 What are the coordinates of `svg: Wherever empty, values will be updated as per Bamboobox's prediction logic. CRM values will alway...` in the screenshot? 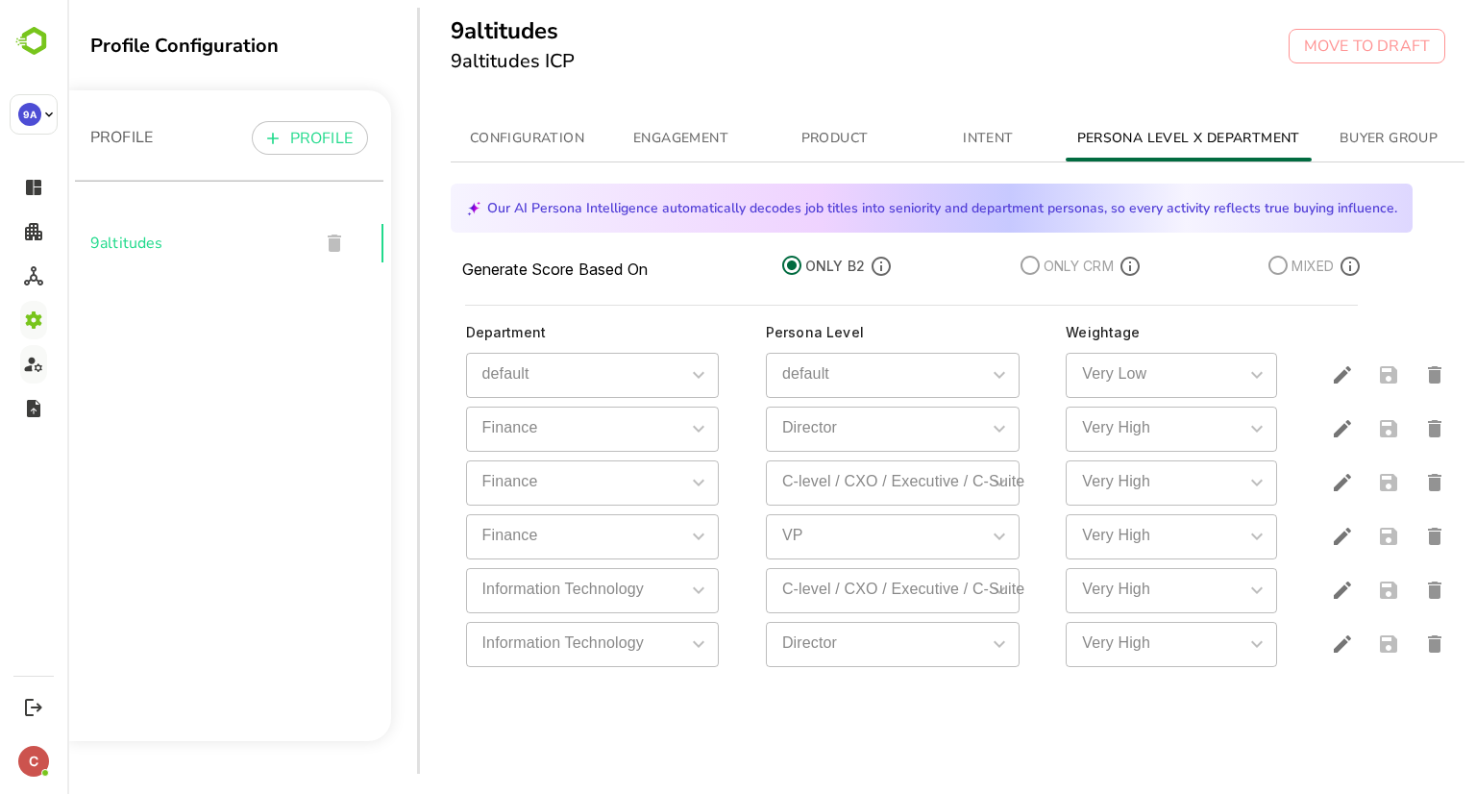 It's located at (1283, 266).